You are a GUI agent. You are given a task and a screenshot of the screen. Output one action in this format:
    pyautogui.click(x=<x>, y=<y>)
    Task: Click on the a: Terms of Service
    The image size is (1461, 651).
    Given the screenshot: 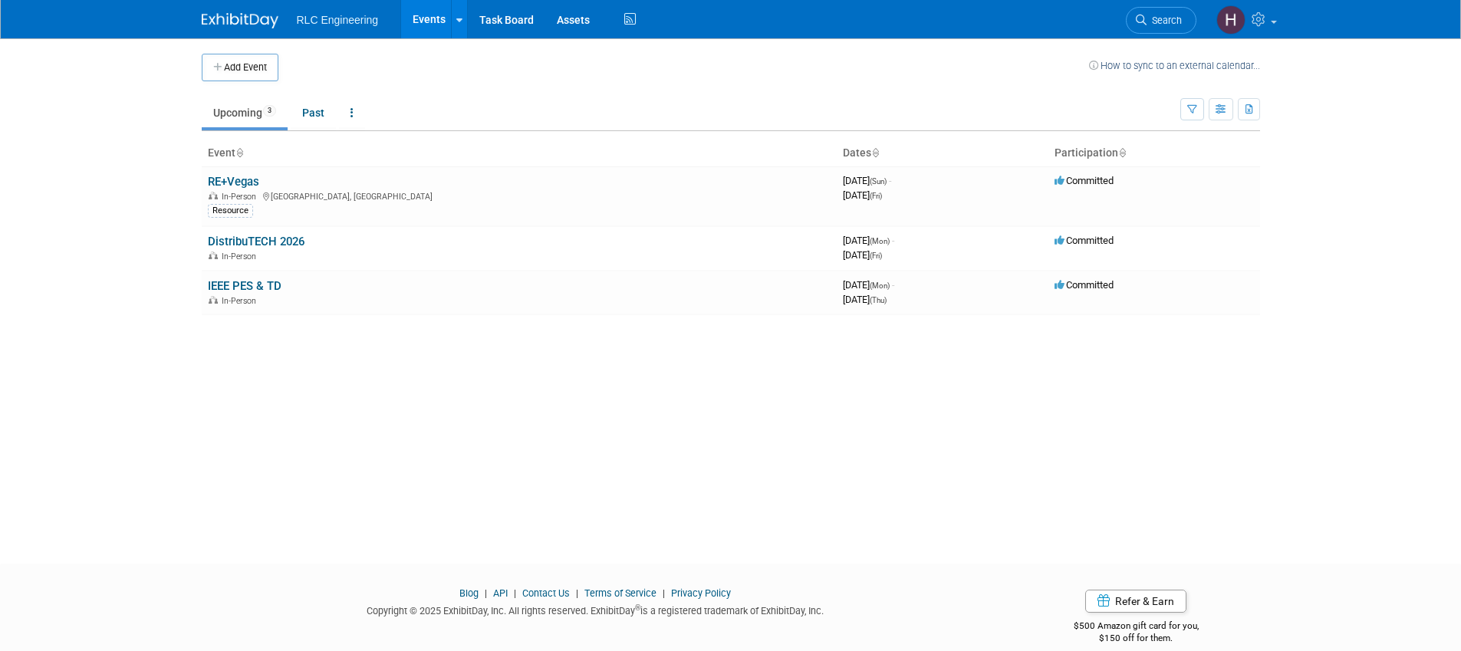 What is the action you would take?
    pyautogui.click(x=620, y=593)
    